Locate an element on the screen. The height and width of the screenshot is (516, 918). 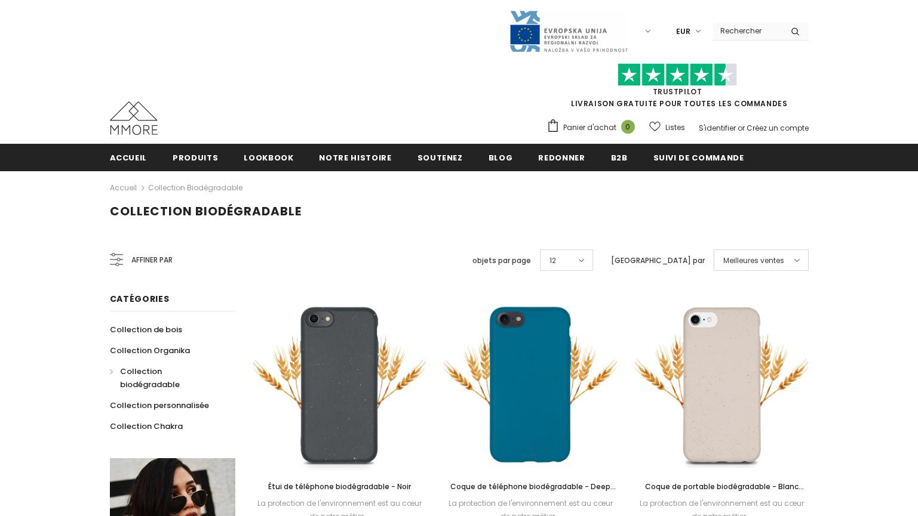
a: Redonner is located at coordinates (561, 157).